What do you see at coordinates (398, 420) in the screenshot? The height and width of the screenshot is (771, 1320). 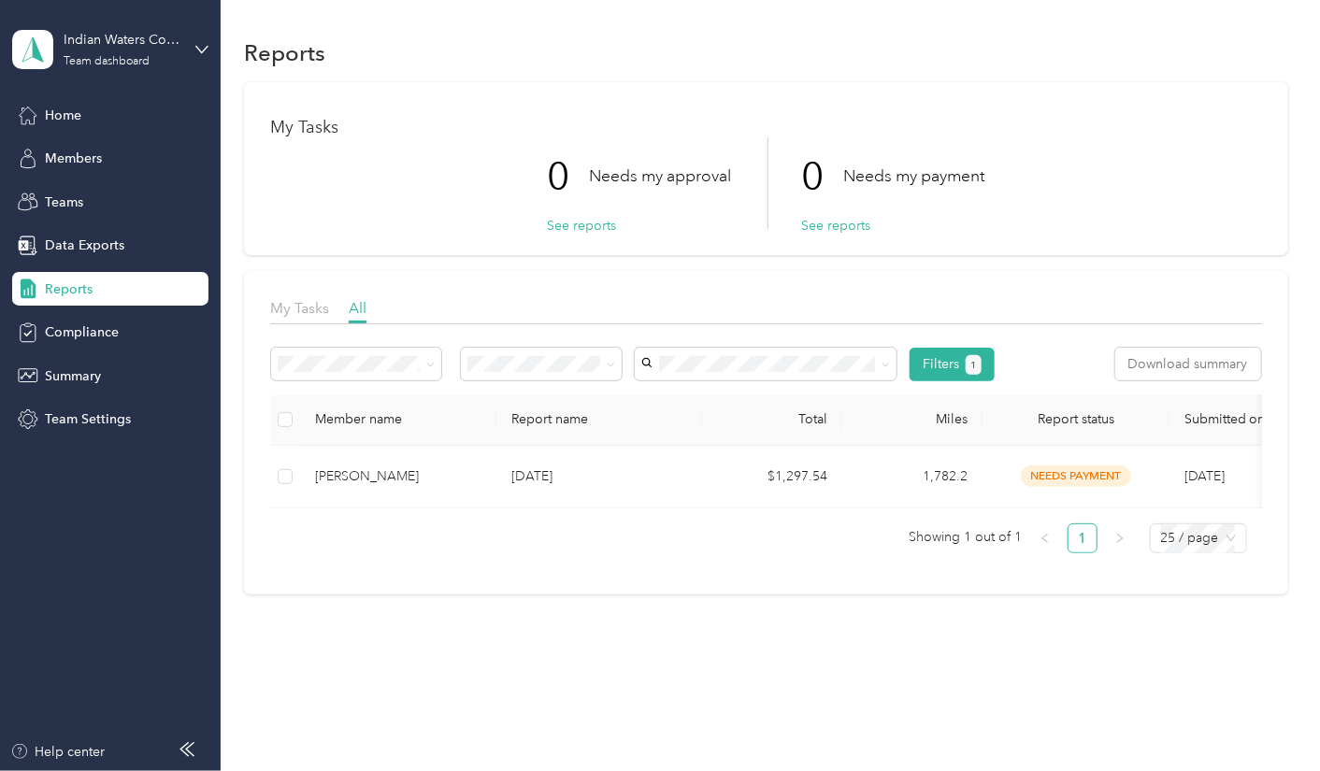 I see `th: Member name` at bounding box center [398, 420].